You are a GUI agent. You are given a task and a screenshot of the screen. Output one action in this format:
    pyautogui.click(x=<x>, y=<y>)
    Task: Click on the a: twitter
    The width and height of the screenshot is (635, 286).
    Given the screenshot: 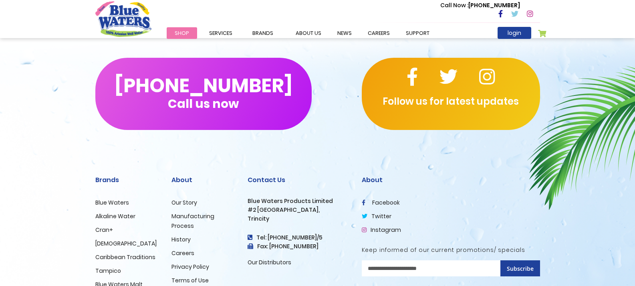 What is the action you would take?
    pyautogui.click(x=377, y=216)
    